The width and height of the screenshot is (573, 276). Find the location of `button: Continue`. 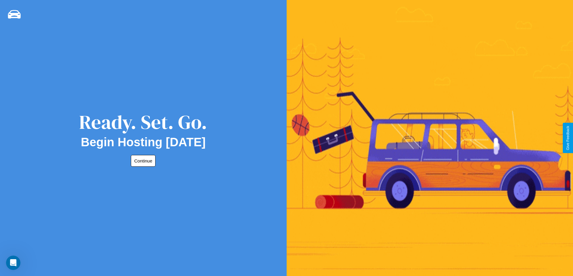

button: Continue is located at coordinates (143, 161).